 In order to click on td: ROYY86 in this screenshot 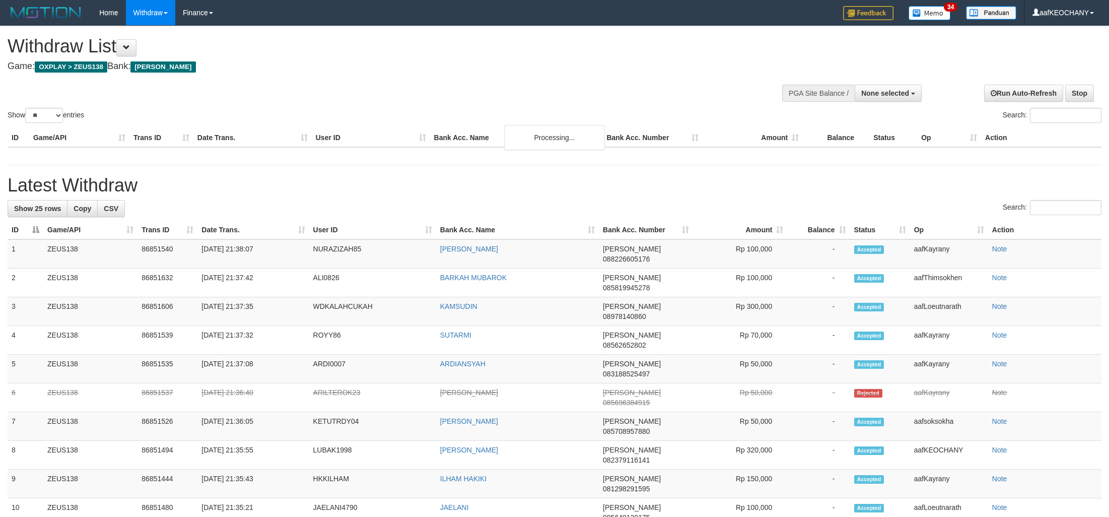, I will do `click(373, 340)`.